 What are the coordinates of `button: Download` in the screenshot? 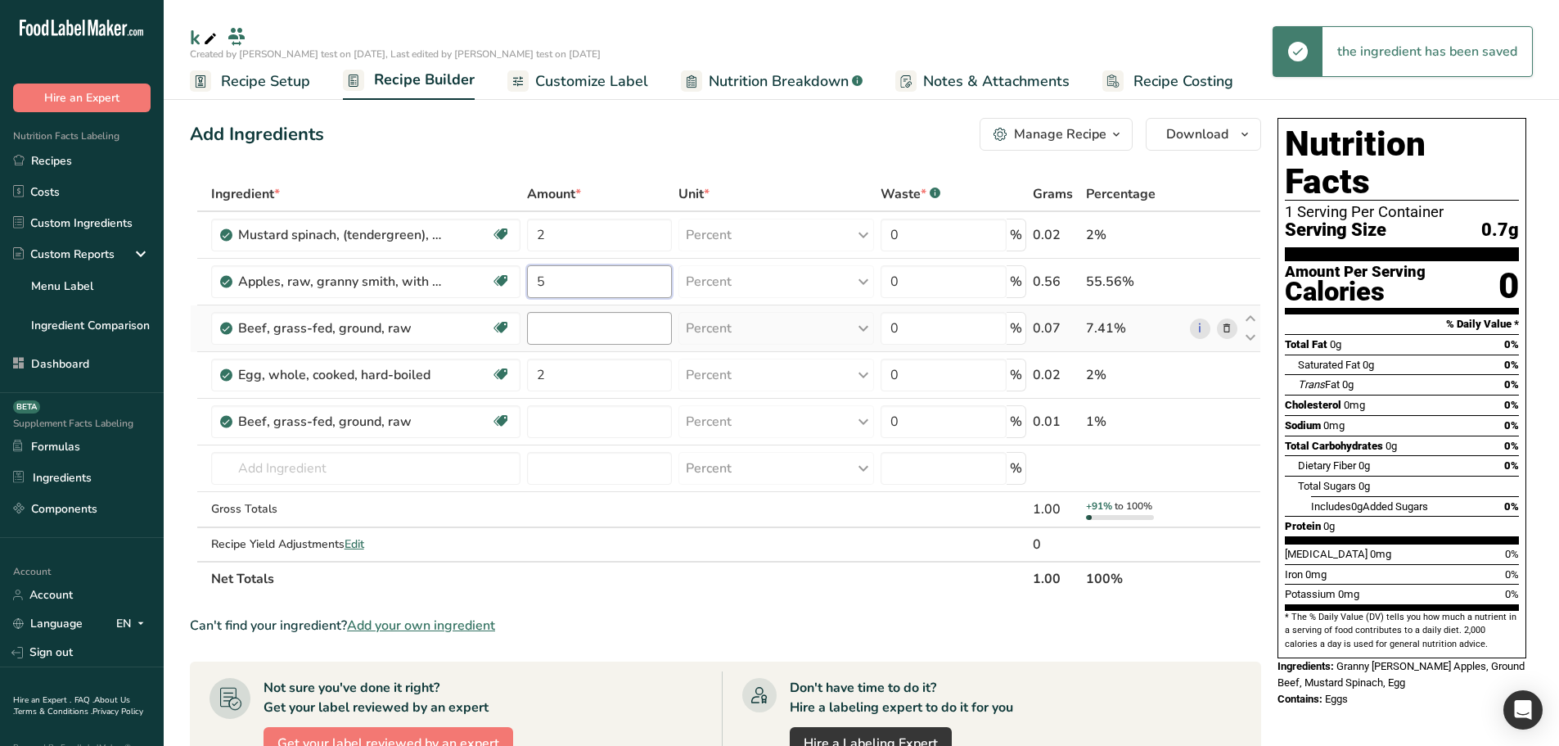 It's located at (1203, 134).